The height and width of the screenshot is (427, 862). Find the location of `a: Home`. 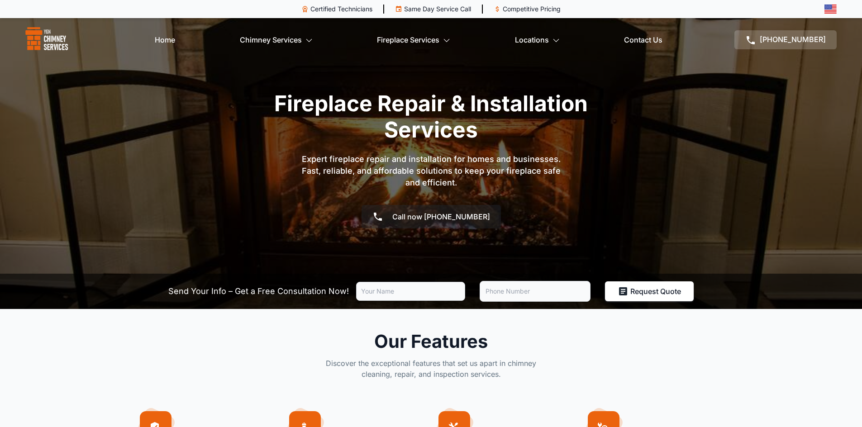

a: Home is located at coordinates (165, 40).